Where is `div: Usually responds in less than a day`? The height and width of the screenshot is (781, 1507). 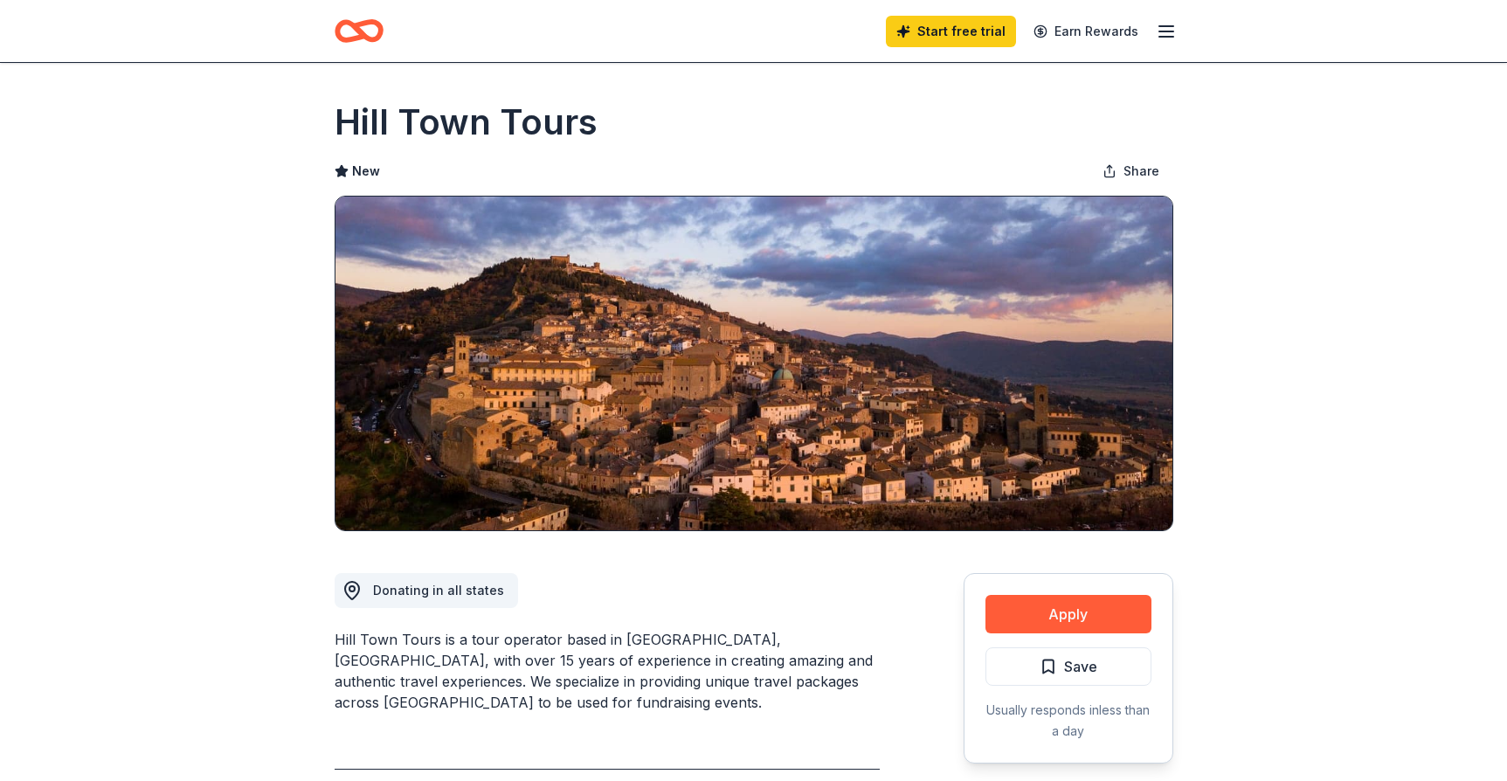
div: Usually responds in less than a day is located at coordinates (1068, 721).